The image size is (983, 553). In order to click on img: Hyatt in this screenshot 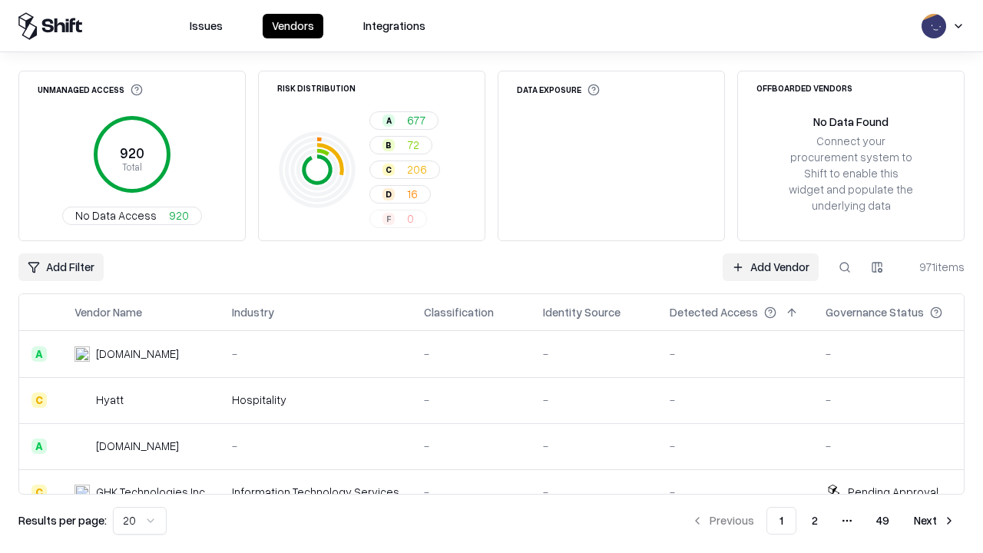, I will do `click(82, 400)`.